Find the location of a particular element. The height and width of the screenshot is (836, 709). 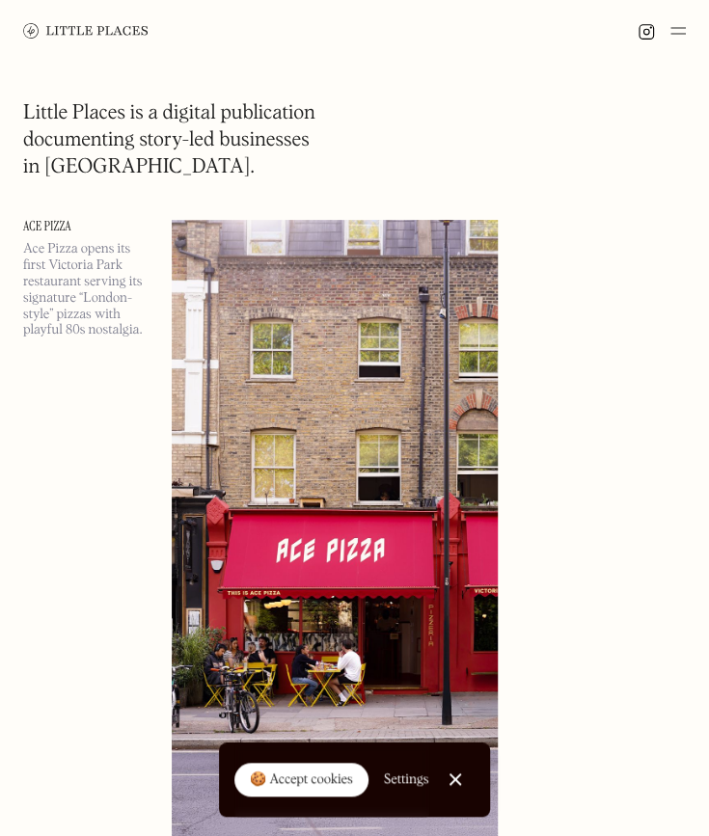

a: 🍪 Accept cookies is located at coordinates (301, 780).